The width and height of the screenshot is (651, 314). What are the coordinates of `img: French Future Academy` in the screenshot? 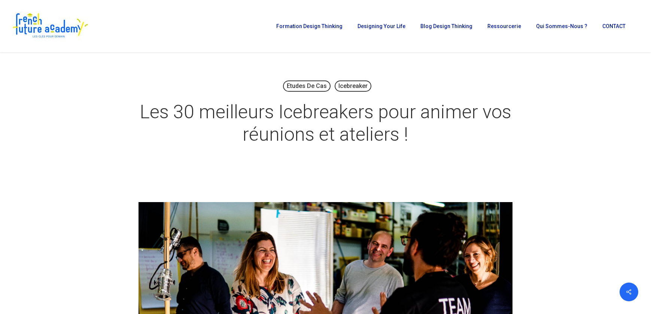 It's located at (50, 26).